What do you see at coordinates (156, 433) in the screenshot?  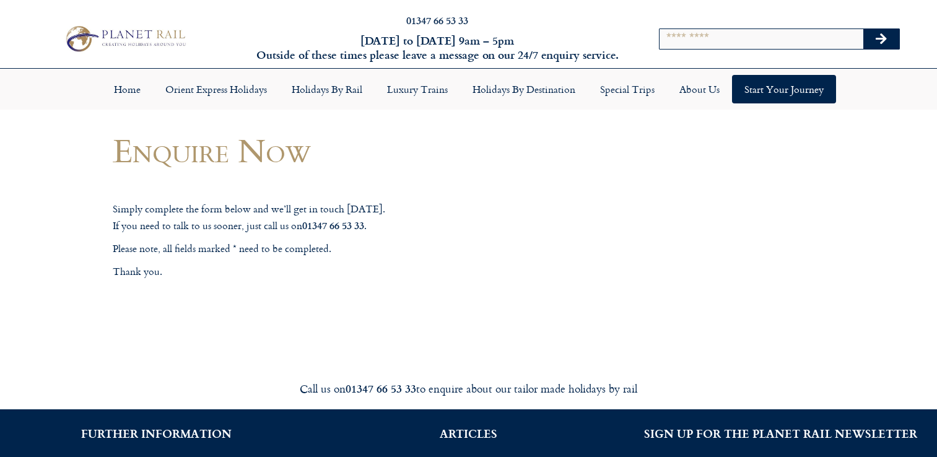 I see `h2: FURTHER INFORMATION` at bounding box center [156, 433].